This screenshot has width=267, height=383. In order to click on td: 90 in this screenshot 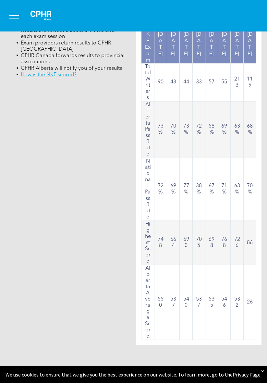, I will do `click(160, 82)`.